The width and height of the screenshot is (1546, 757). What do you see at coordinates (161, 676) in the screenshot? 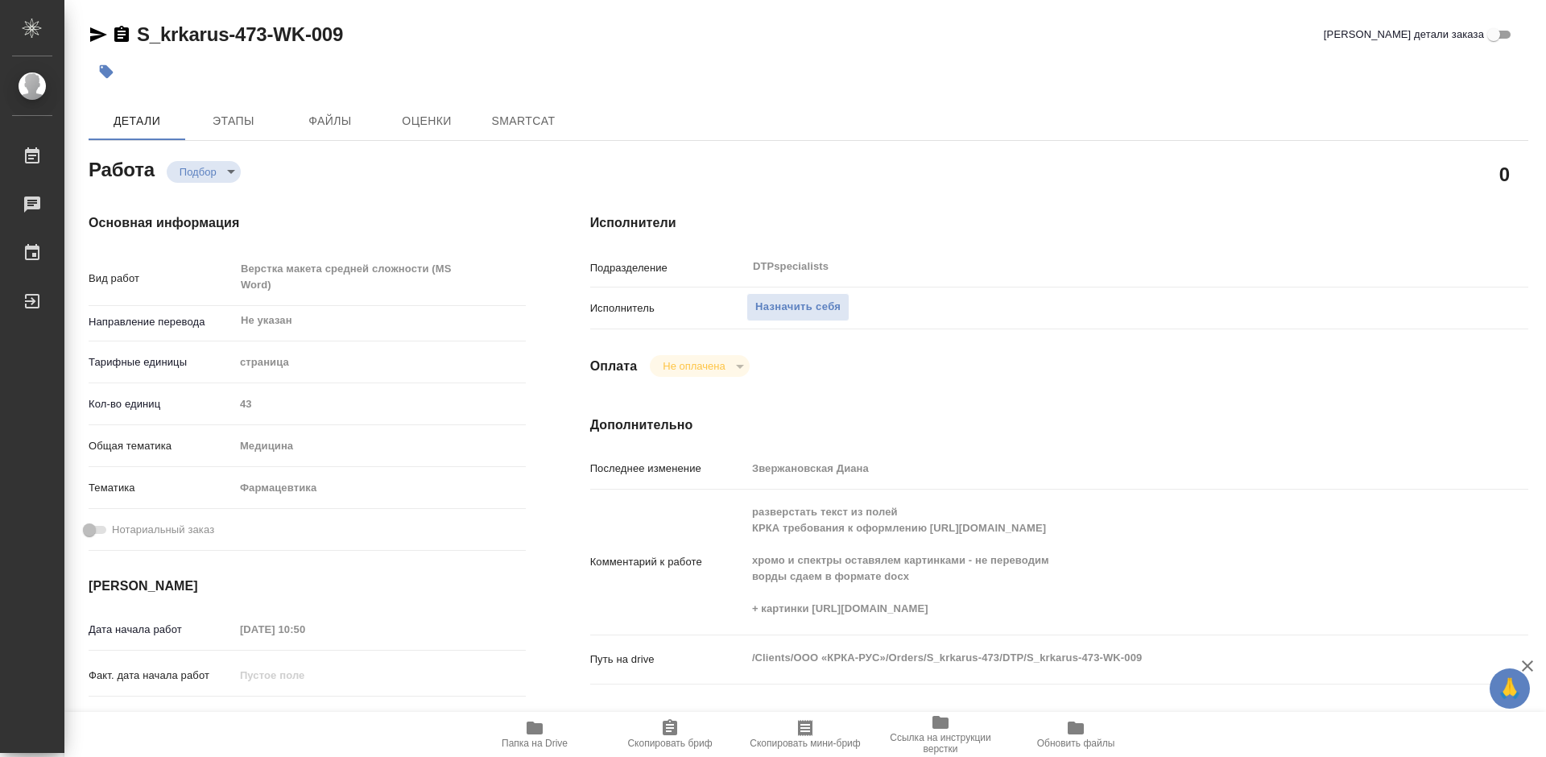
I see `p: Факт. дата начала работ` at bounding box center [161, 676].